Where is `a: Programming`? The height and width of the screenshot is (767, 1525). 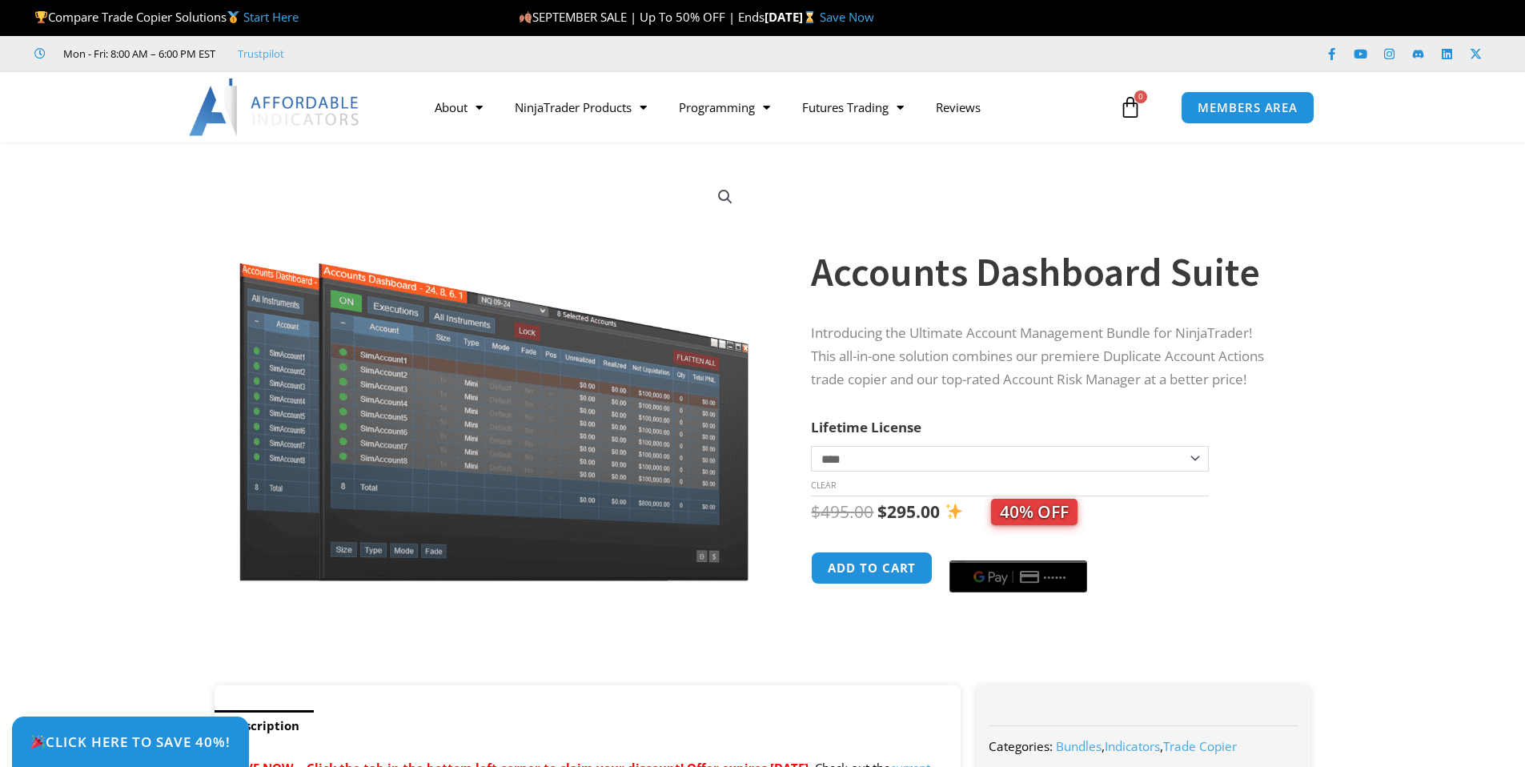
a: Programming is located at coordinates (725, 107).